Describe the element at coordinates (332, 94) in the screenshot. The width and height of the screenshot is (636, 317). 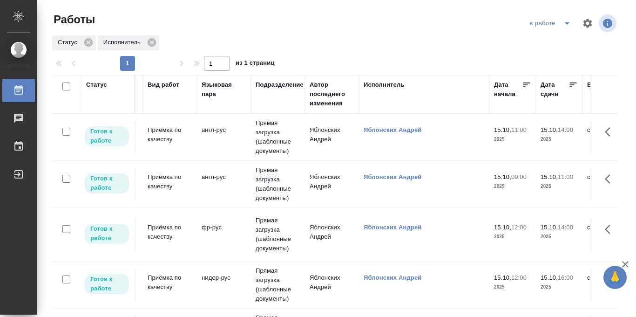
I see `div: Автор последнего изменения` at that location.